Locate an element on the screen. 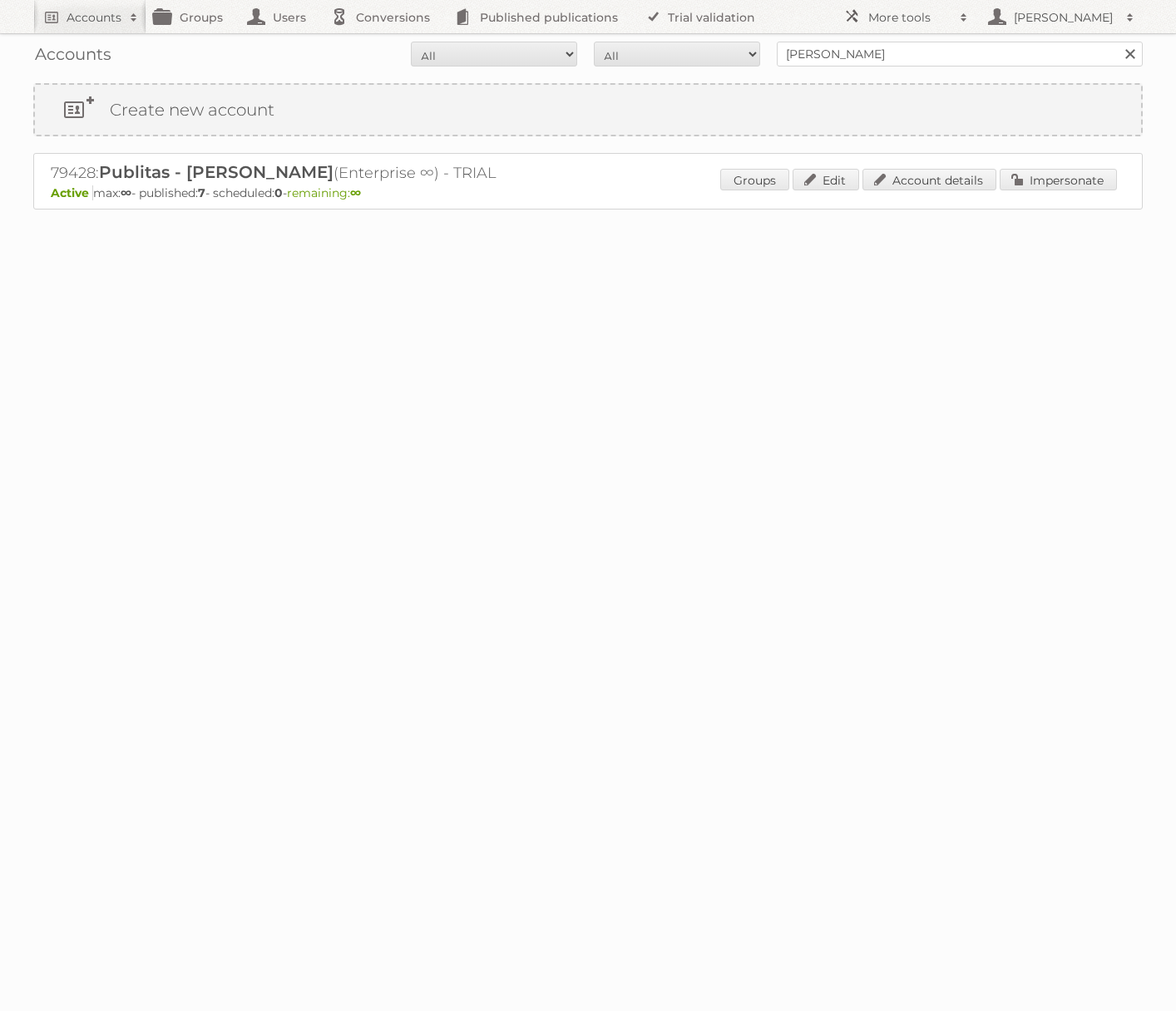 The image size is (1176, 1011). p: max: - published: - scheduled: - is located at coordinates (588, 193).